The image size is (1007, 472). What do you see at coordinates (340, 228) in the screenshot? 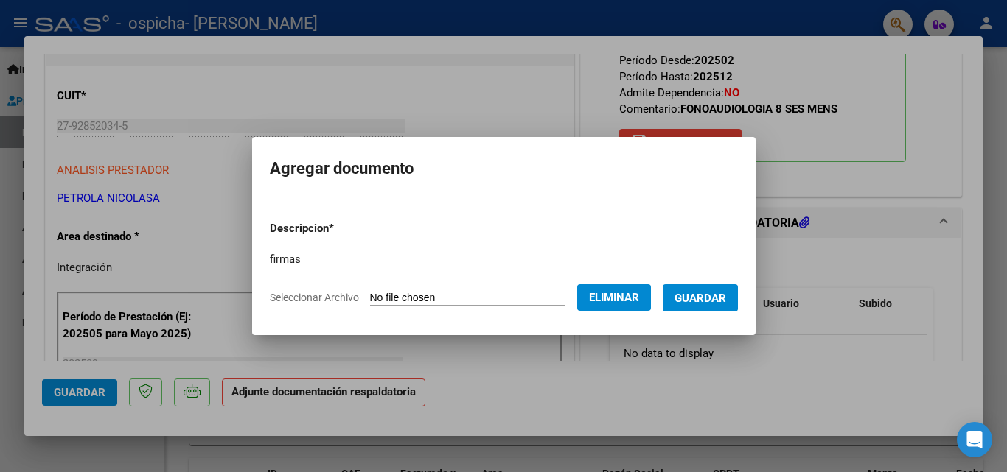
I see `p: Descripcion` at bounding box center [340, 228].